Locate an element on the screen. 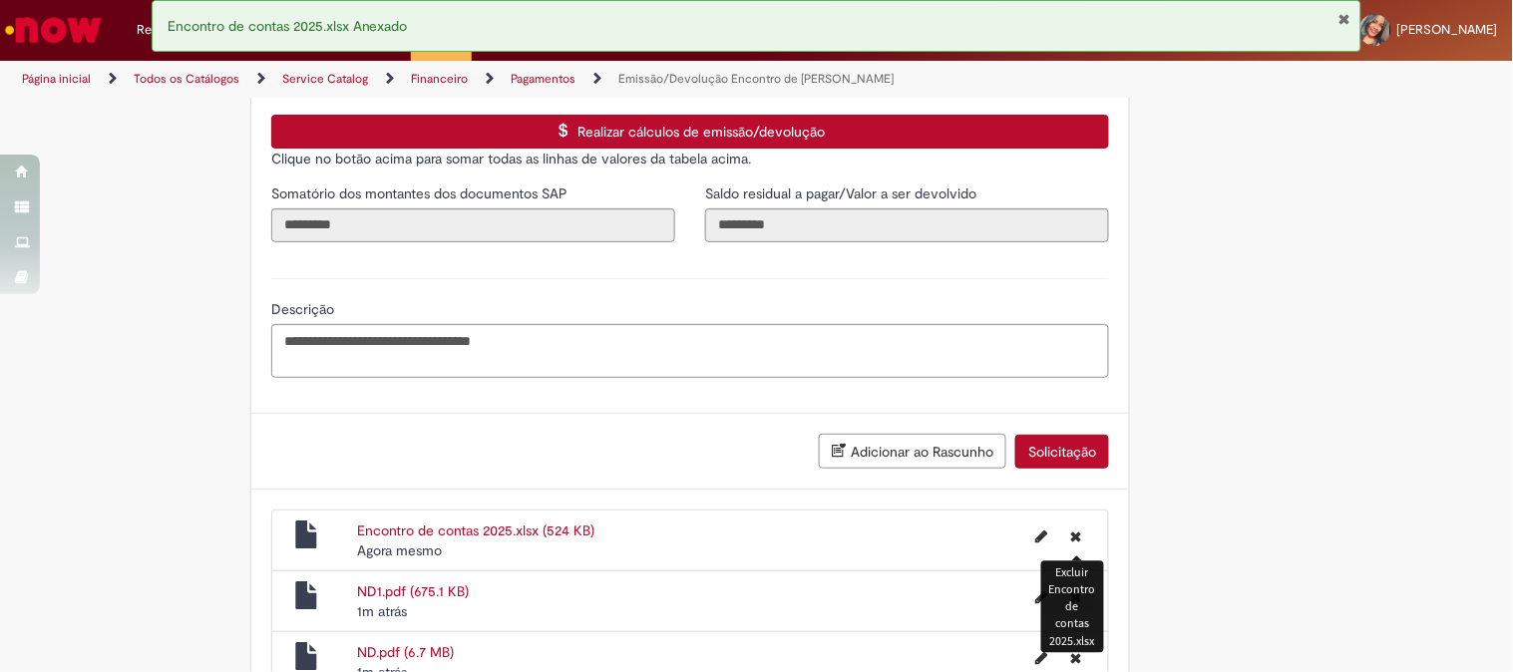 This screenshot has width=1513, height=672. a: Todos os Catálogos is located at coordinates (187, 79).